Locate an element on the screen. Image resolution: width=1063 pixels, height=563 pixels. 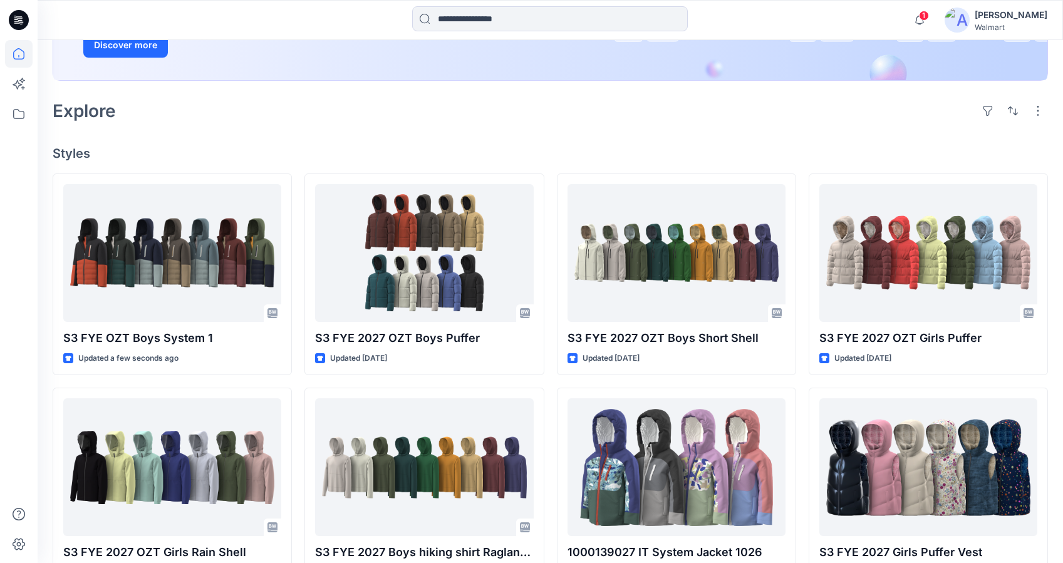
a: 1000139027 IT System Jacket 1026 is located at coordinates (676, 467).